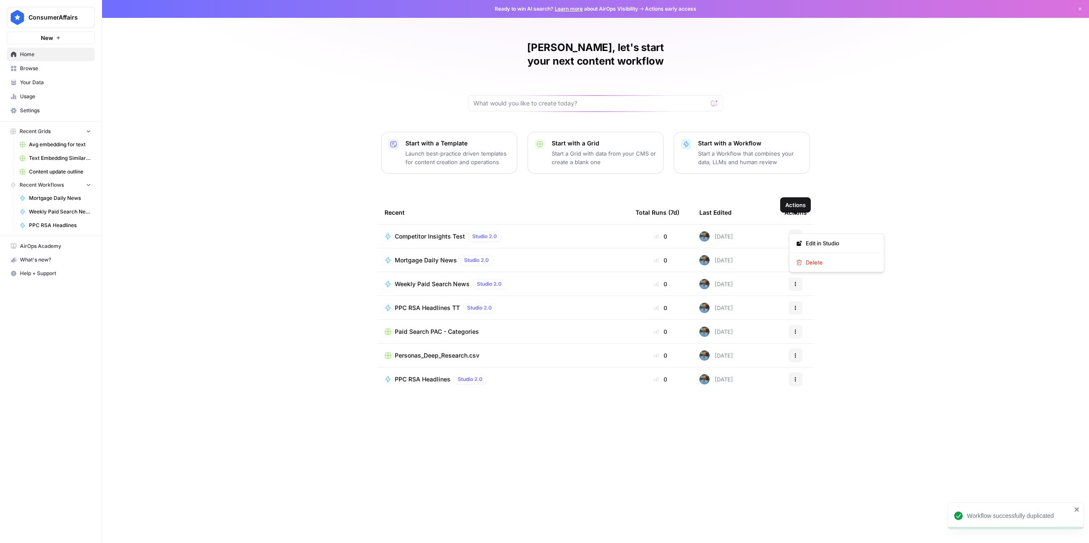 The width and height of the screenshot is (1089, 543). Describe the element at coordinates (47, 38) in the screenshot. I see `span: New` at that location.